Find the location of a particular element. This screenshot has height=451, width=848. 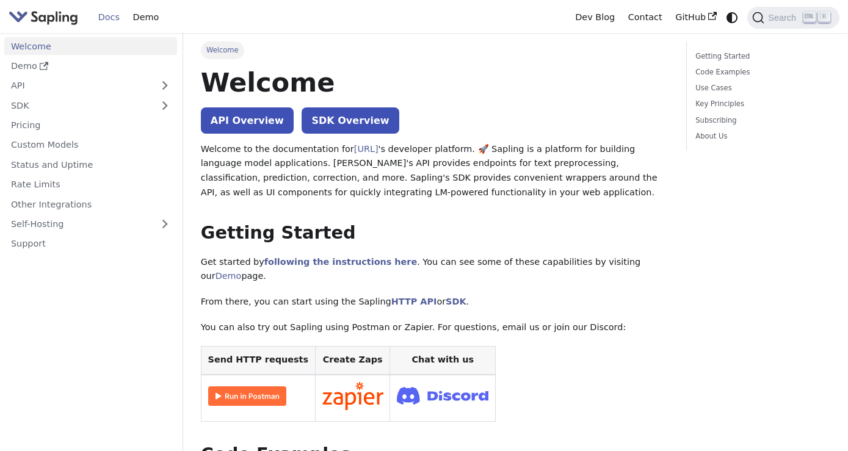

img: Run in Postman is located at coordinates (247, 396).